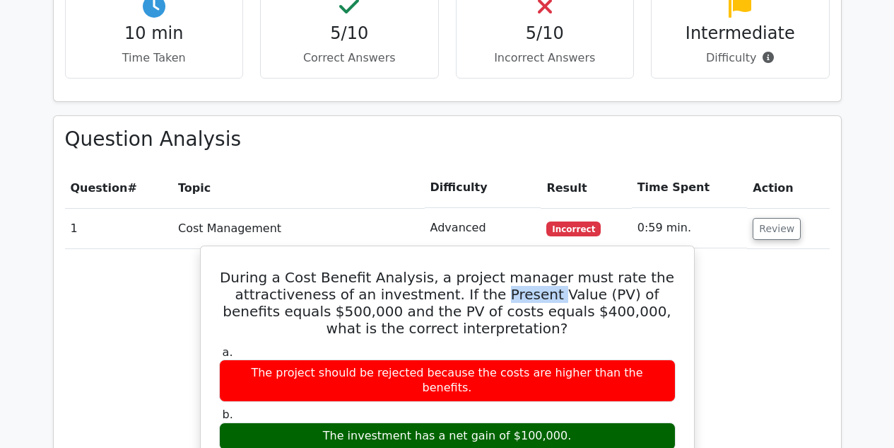 The width and height of the screenshot is (894, 448). Describe the element at coordinates (690, 228) in the screenshot. I see `td: 0:59 min.` at that location.